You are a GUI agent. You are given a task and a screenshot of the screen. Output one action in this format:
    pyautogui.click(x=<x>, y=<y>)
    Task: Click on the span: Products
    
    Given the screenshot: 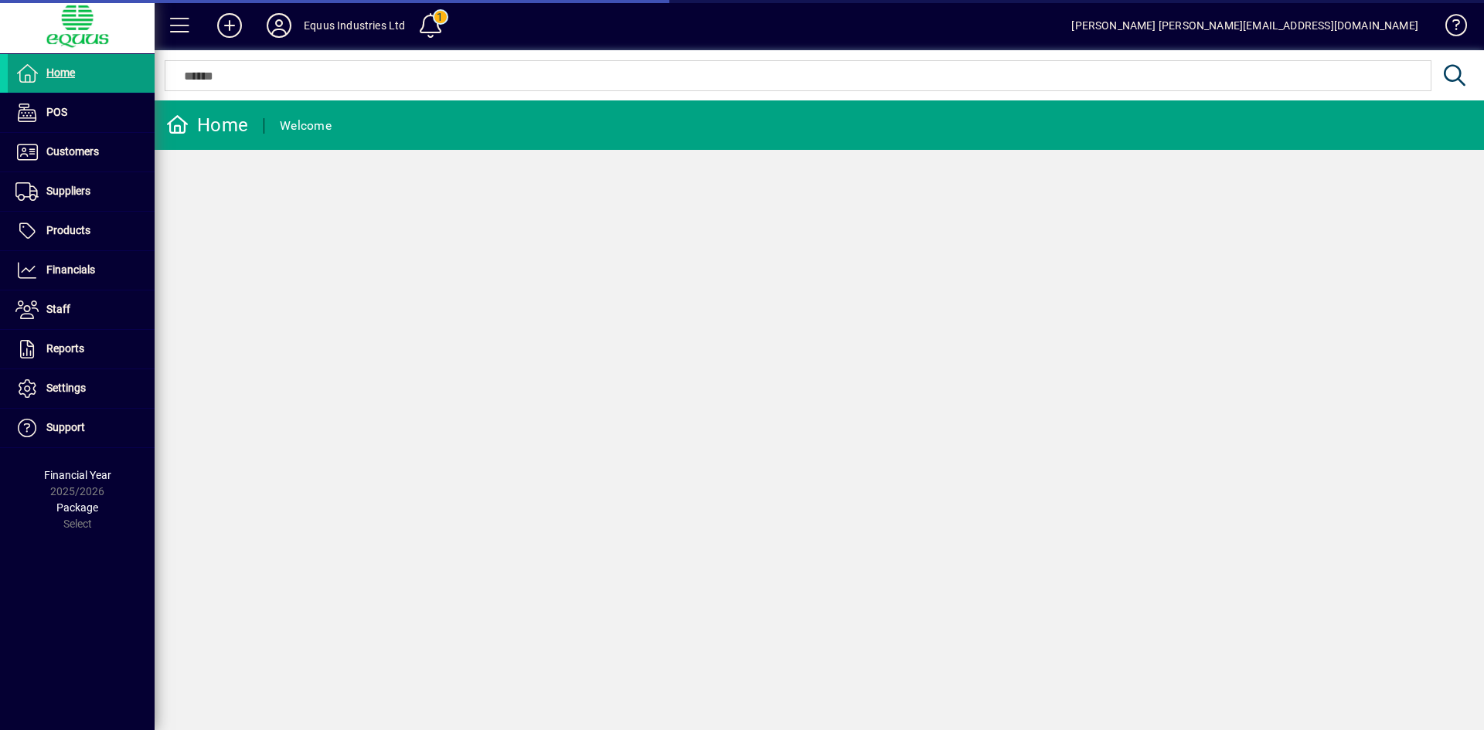 What is the action you would take?
    pyautogui.click(x=68, y=230)
    